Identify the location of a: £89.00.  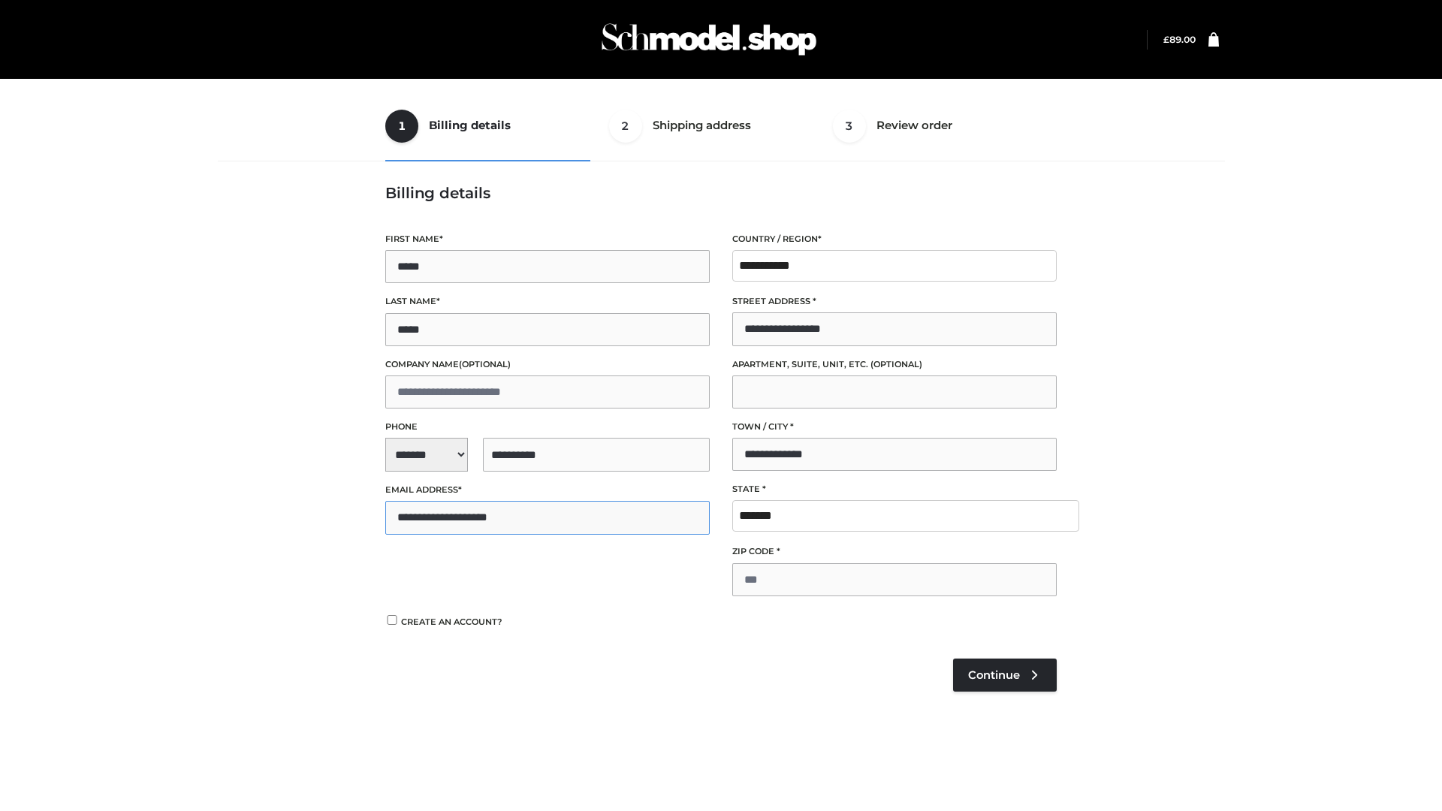
(1179, 39).